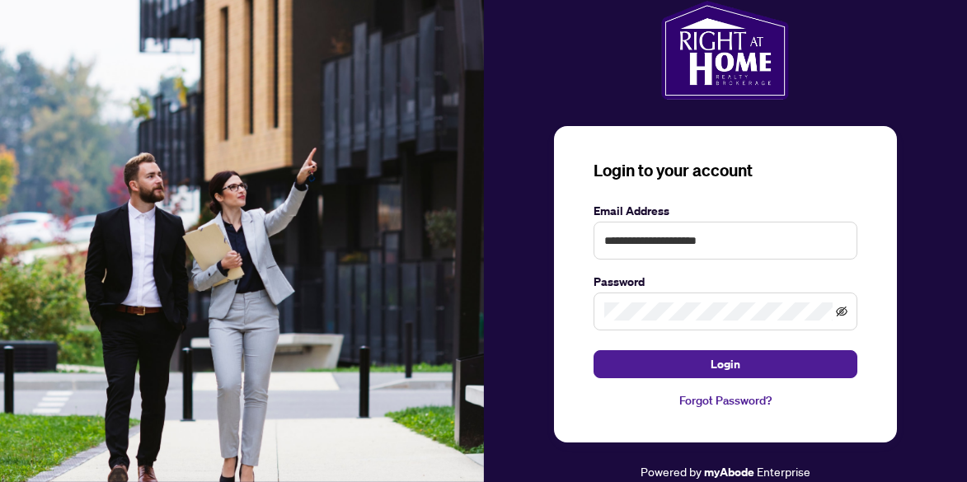 The height and width of the screenshot is (482, 967). I want to click on span: Enterprise, so click(784, 472).